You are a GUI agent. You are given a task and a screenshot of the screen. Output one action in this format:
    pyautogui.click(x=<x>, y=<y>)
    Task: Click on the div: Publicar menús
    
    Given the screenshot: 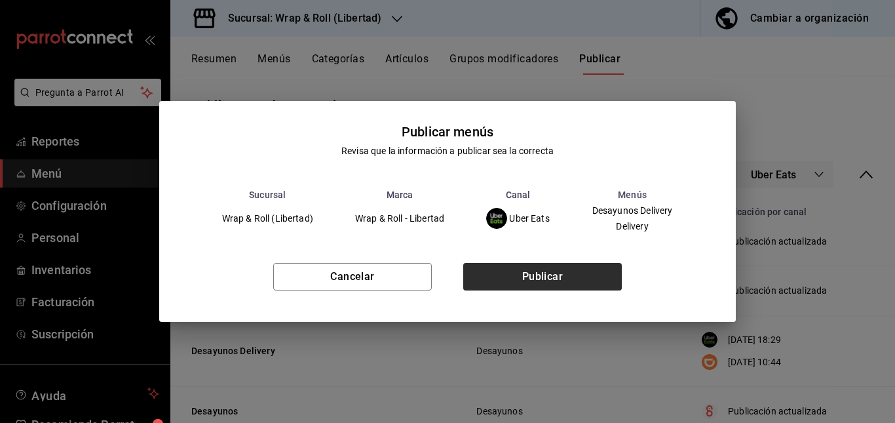 What is the action you would take?
    pyautogui.click(x=448, y=132)
    